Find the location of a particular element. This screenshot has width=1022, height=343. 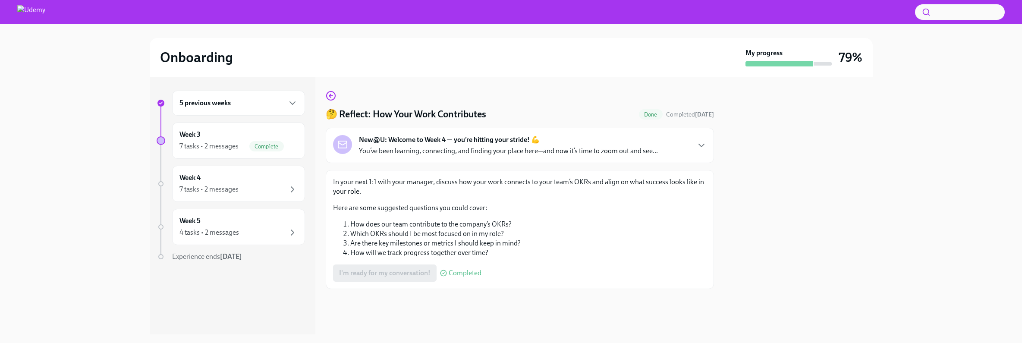

h3: 79% is located at coordinates (850, 57).